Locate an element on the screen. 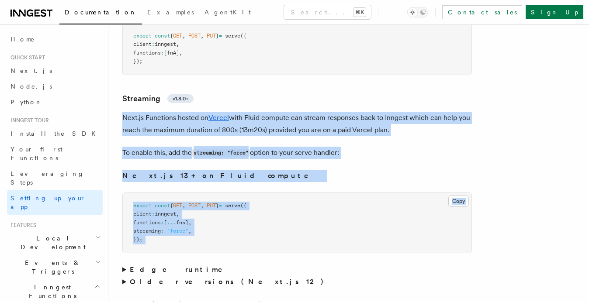 Image resolution: width=589 pixels, height=302 pixels. summary: Older versions (Next.js 12) is located at coordinates (297, 282).